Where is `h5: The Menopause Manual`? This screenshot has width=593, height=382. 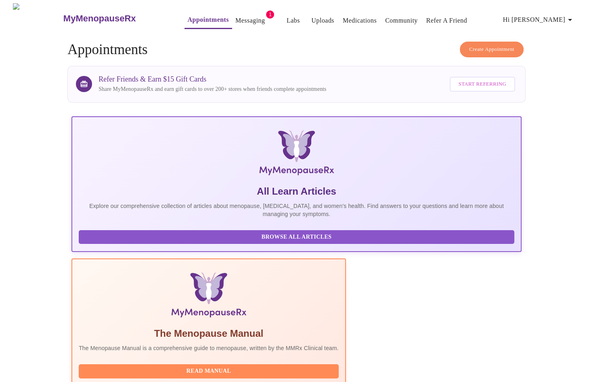
h5: The Menopause Manual is located at coordinates (209, 333).